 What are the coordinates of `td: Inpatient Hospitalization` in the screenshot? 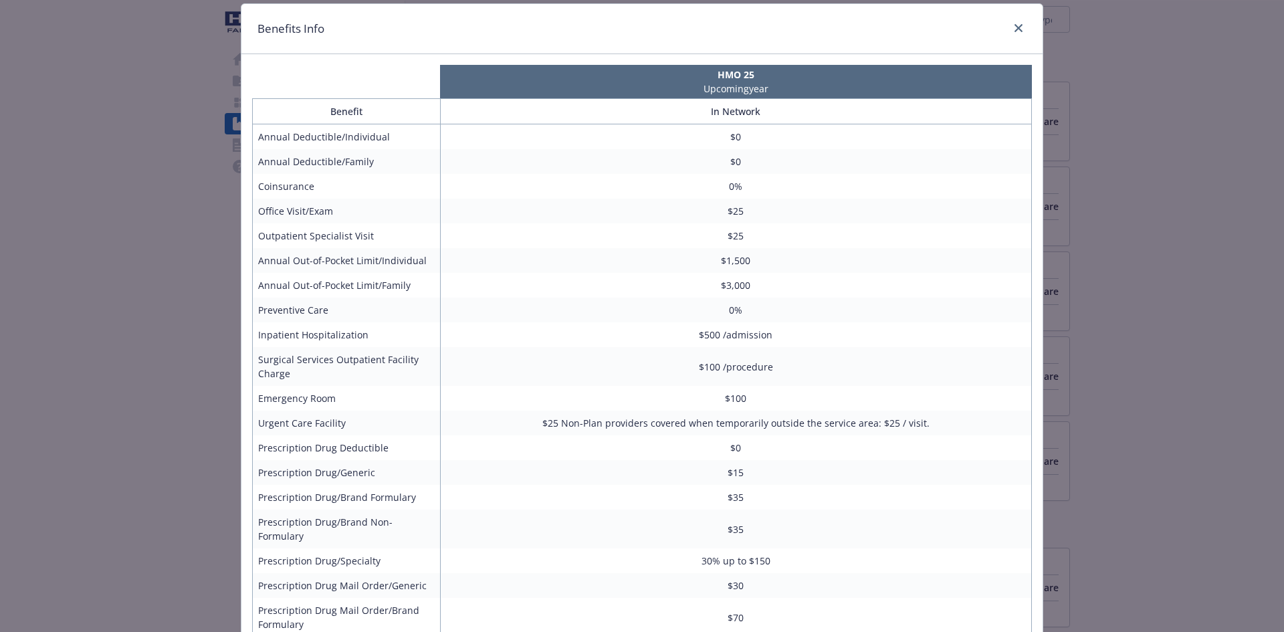 It's located at (346, 334).